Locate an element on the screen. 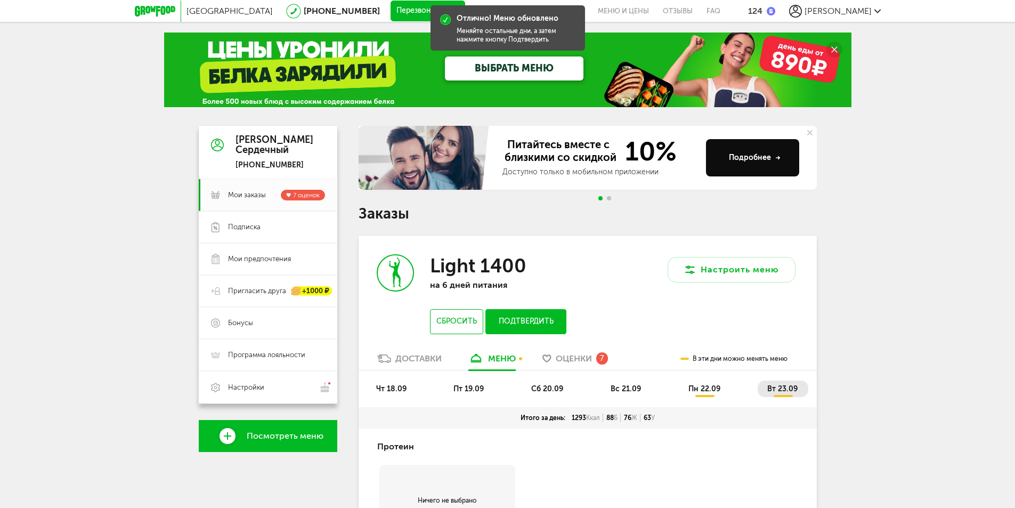  div: 88 is located at coordinates (612, 418).